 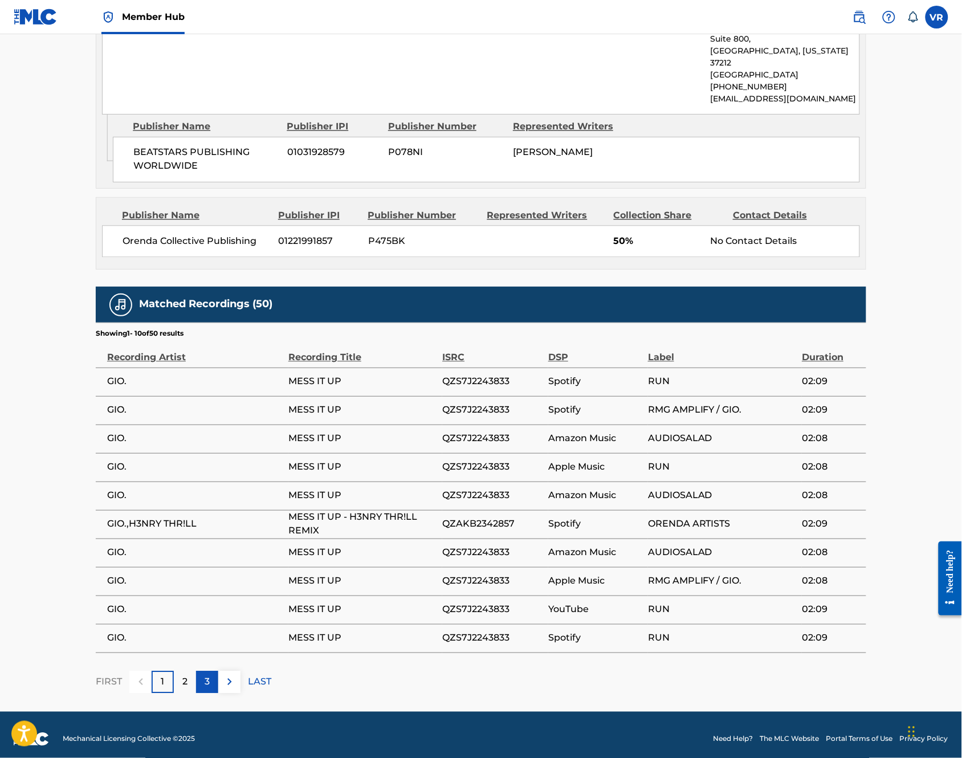 What do you see at coordinates (153, 17) in the screenshot?
I see `span: Member Hub` at bounding box center [153, 17].